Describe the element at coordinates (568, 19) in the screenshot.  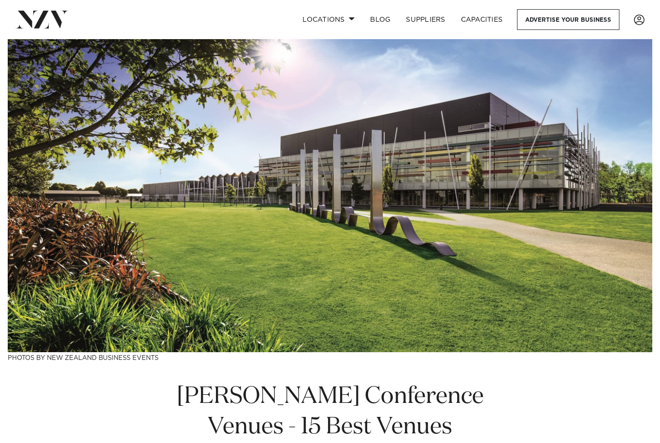
I see `a: Advertise your business` at that location.